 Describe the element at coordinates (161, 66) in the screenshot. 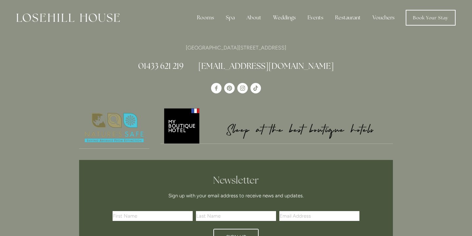

I see `a: 01433 621 219` at that location.